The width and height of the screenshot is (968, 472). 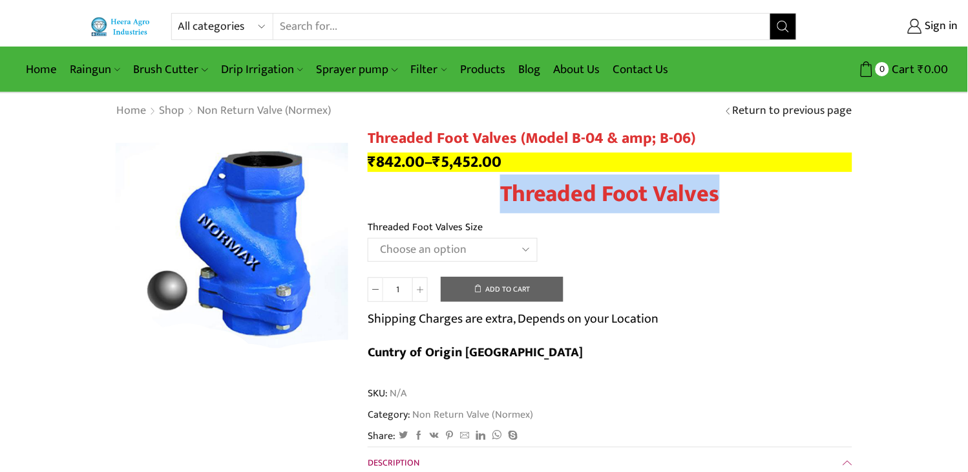 What do you see at coordinates (902, 69) in the screenshot?
I see `span: Cart` at bounding box center [902, 69].